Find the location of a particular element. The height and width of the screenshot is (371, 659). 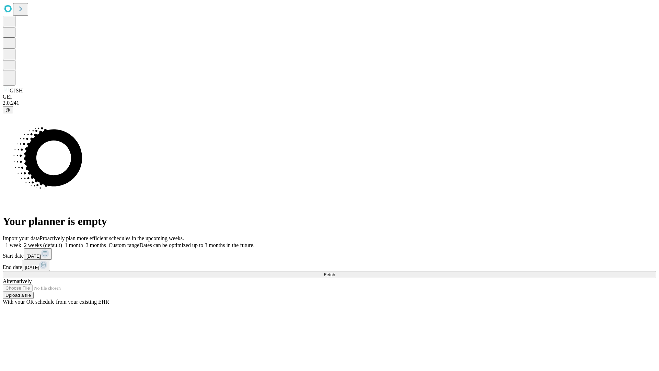

span: 2 weeks (default) is located at coordinates (43, 245).